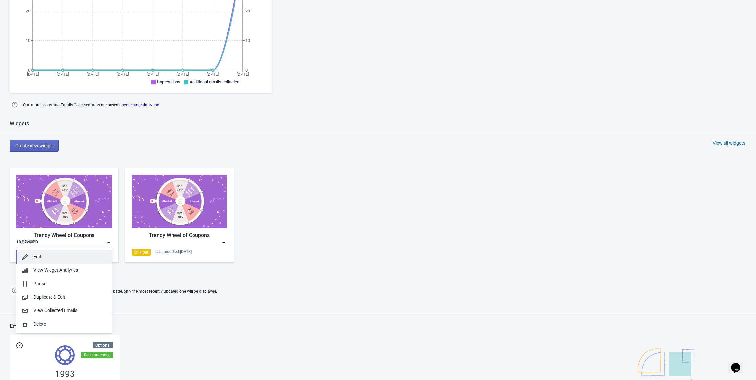  I want to click on button: View Collected Emails, so click(64, 310).